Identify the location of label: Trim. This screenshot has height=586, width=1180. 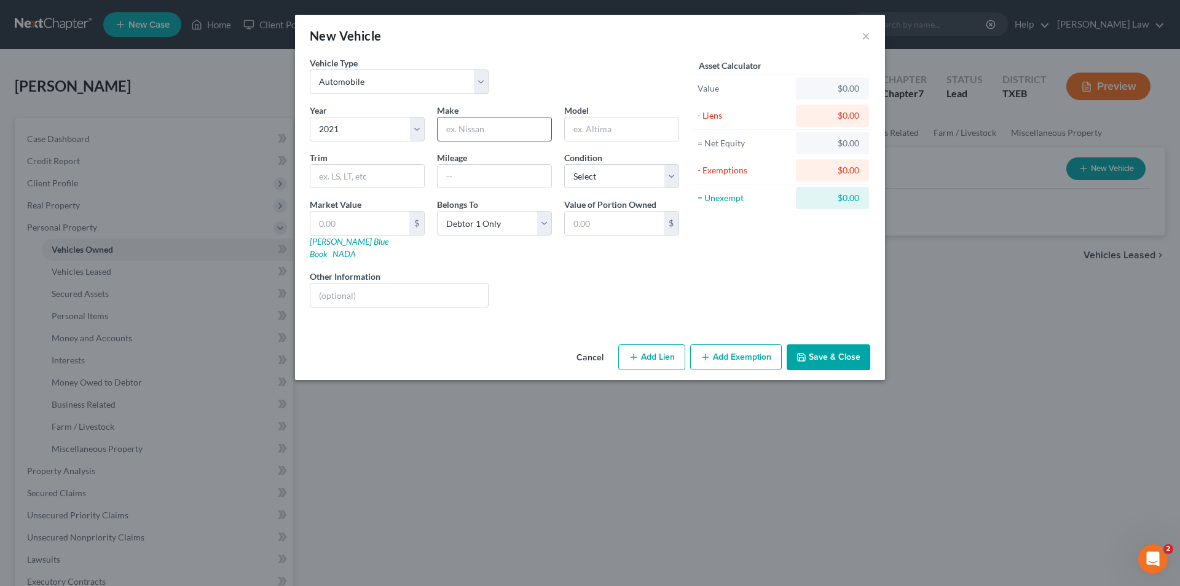
(318, 157).